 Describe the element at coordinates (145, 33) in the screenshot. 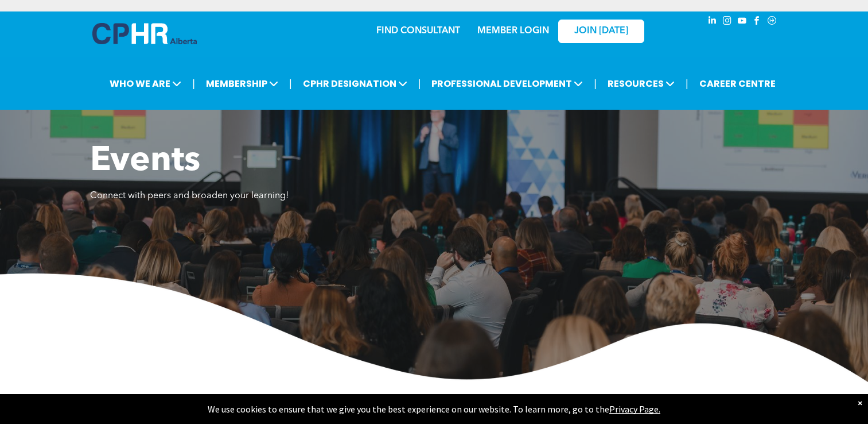

I see `img: A blue and white logo for cp alberta` at that location.